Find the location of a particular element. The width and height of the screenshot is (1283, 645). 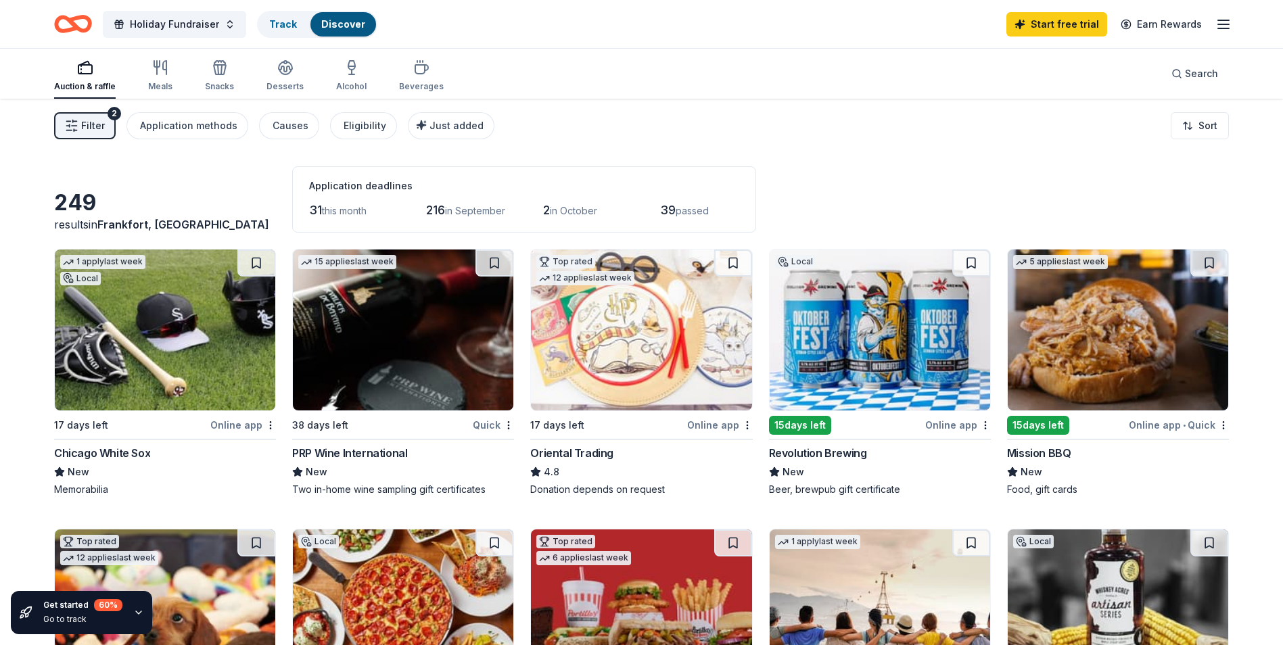

span: in October is located at coordinates (573, 210).